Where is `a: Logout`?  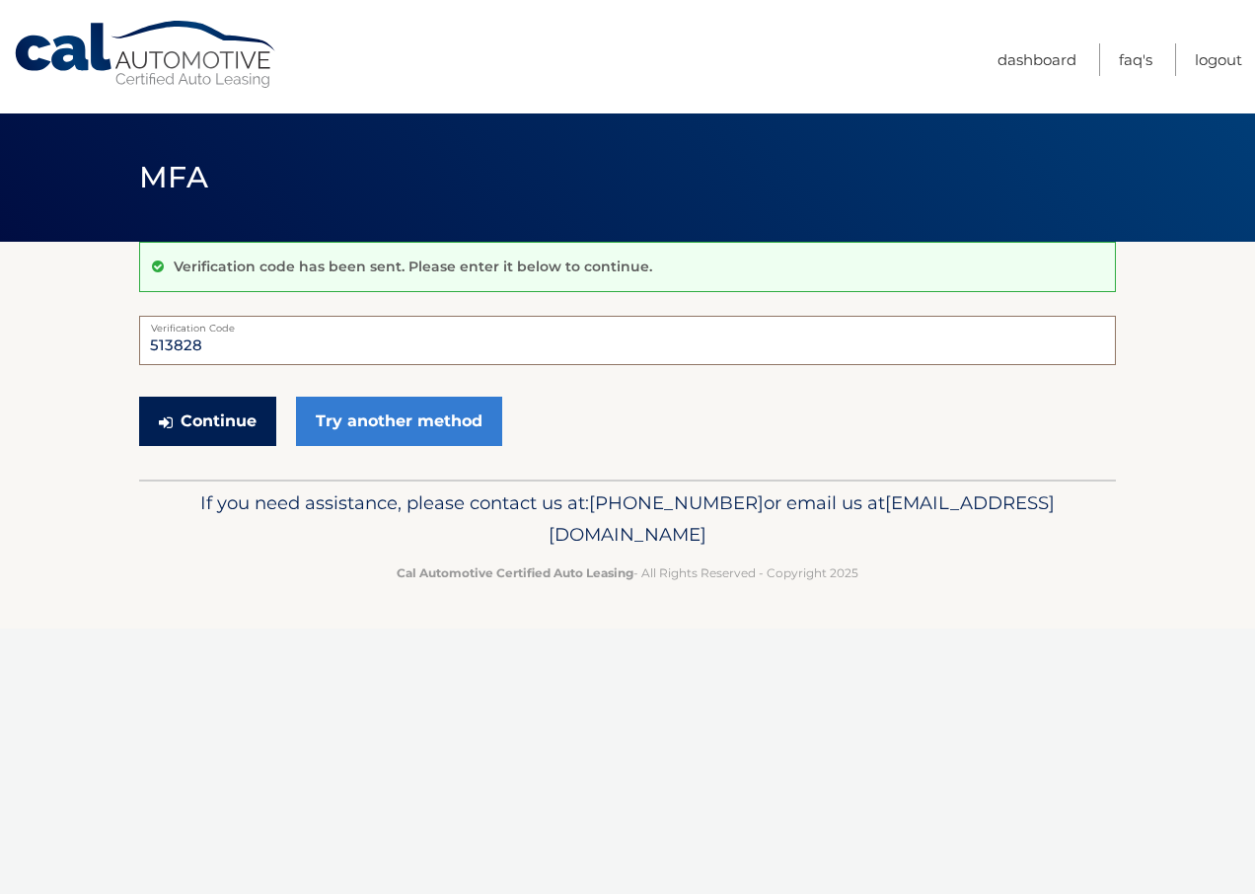 a: Logout is located at coordinates (1218, 59).